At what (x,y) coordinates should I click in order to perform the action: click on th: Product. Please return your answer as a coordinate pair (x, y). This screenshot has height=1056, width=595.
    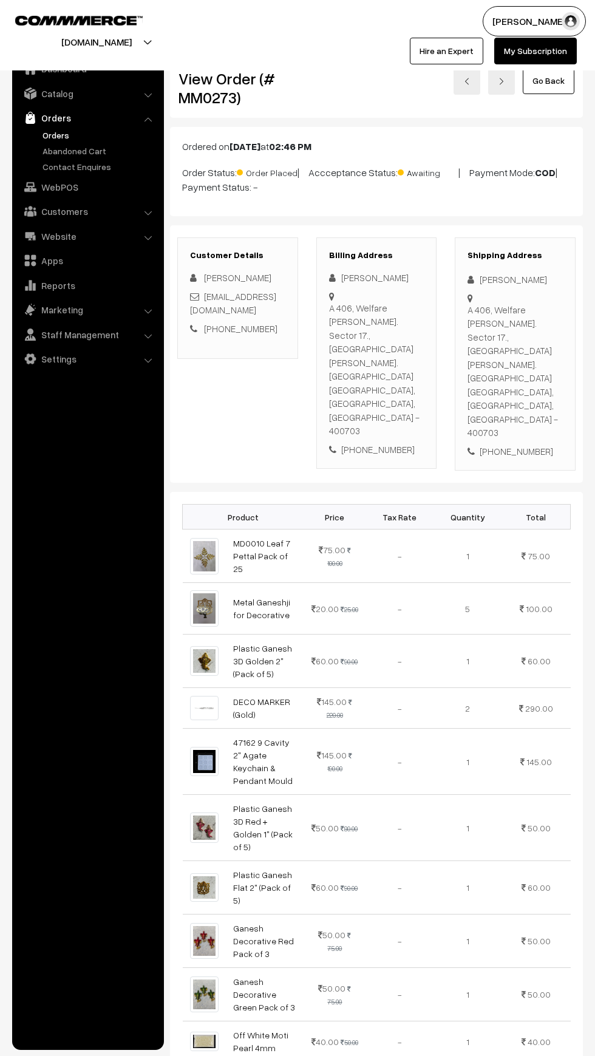
    Looking at the image, I should click on (244, 517).